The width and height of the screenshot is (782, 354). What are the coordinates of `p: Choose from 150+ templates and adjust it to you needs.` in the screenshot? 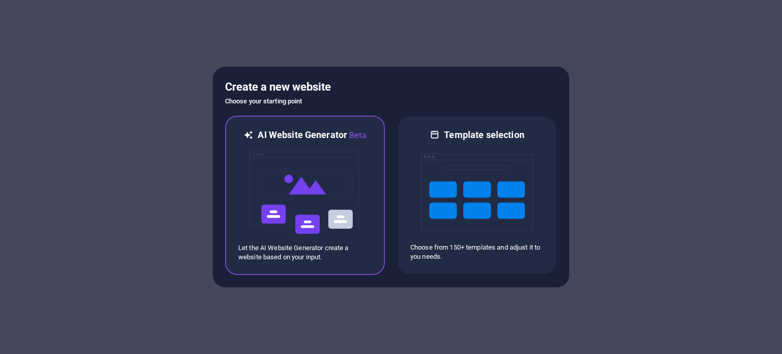 It's located at (477, 252).